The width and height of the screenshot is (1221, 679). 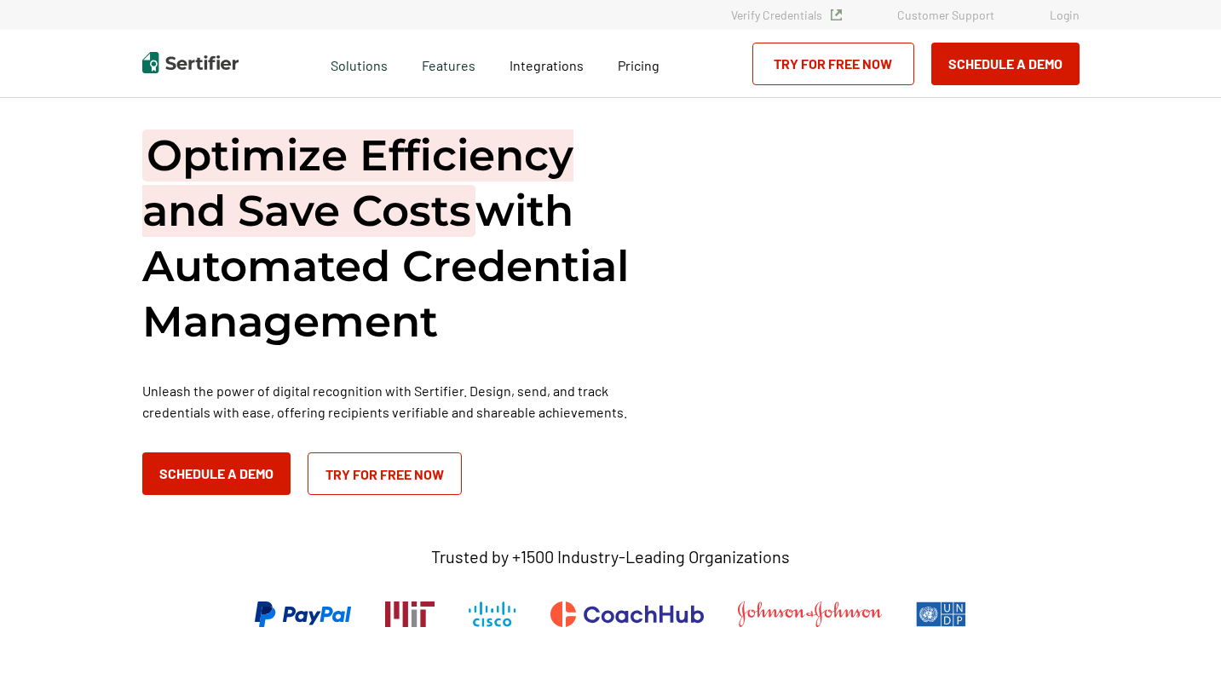 I want to click on a: Login, so click(x=1064, y=14).